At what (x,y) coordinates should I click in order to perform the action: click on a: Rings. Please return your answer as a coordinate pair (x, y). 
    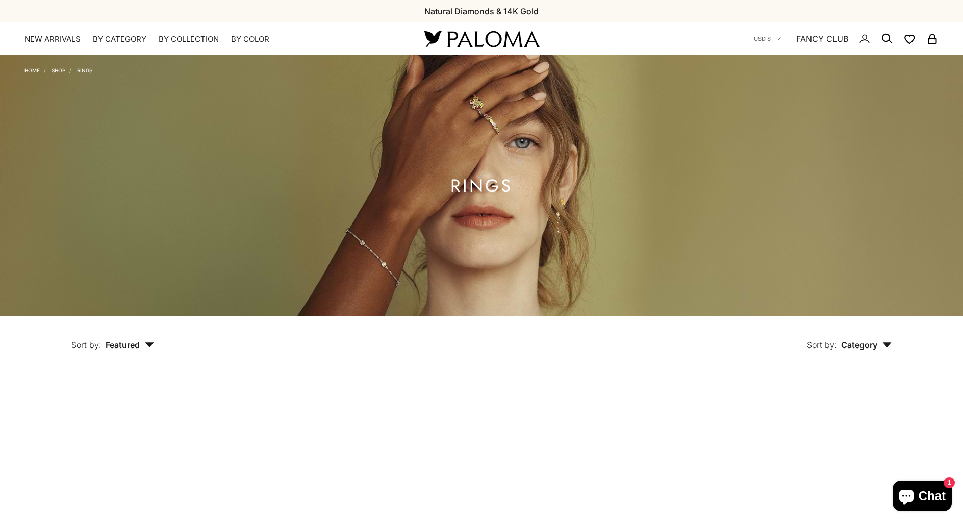
    Looking at the image, I should click on (85, 70).